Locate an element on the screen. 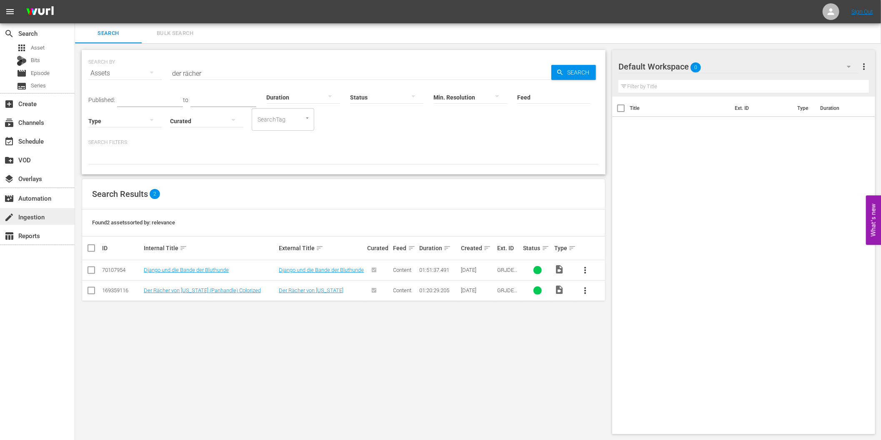 The width and height of the screenshot is (881, 440). th: Type is located at coordinates (803, 108).